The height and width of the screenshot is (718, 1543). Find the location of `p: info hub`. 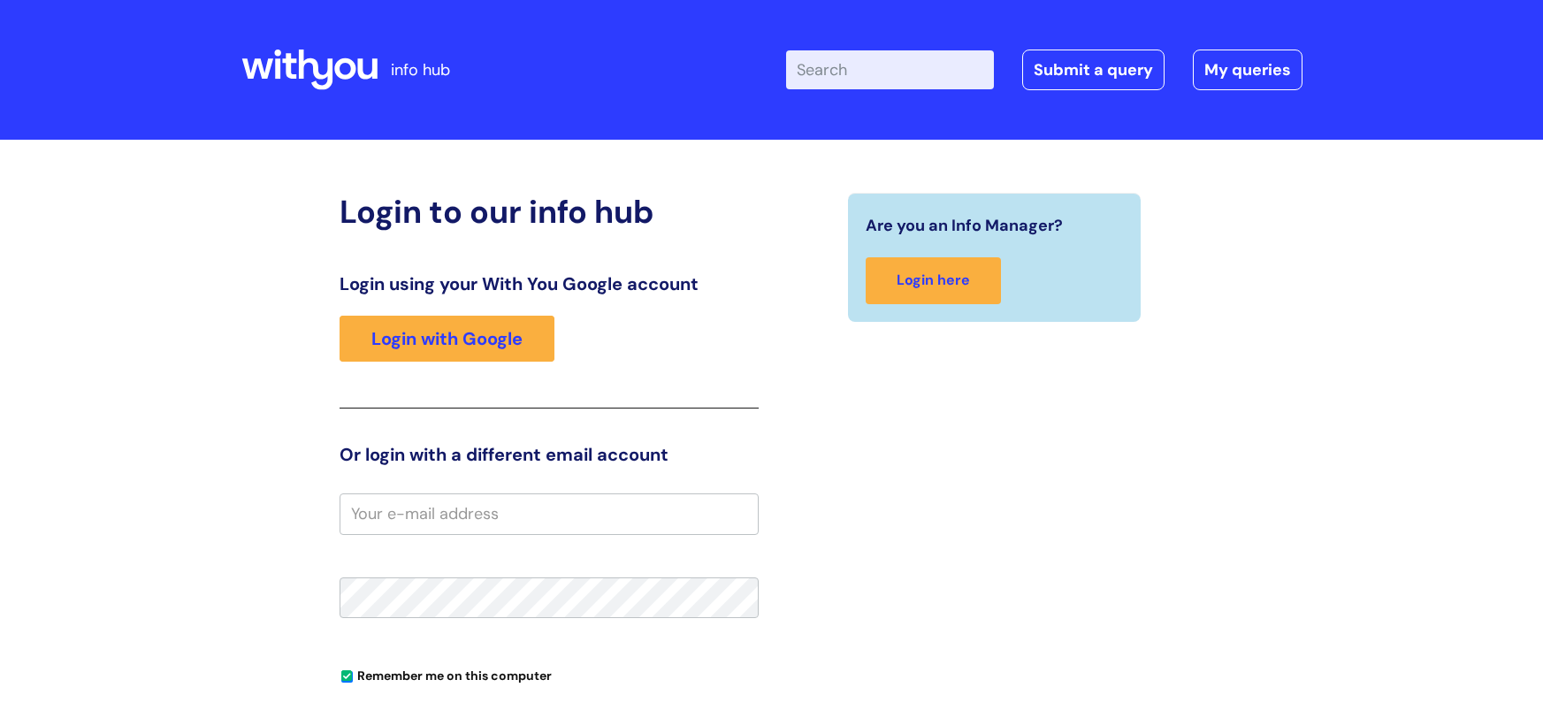

p: info hub is located at coordinates (420, 70).